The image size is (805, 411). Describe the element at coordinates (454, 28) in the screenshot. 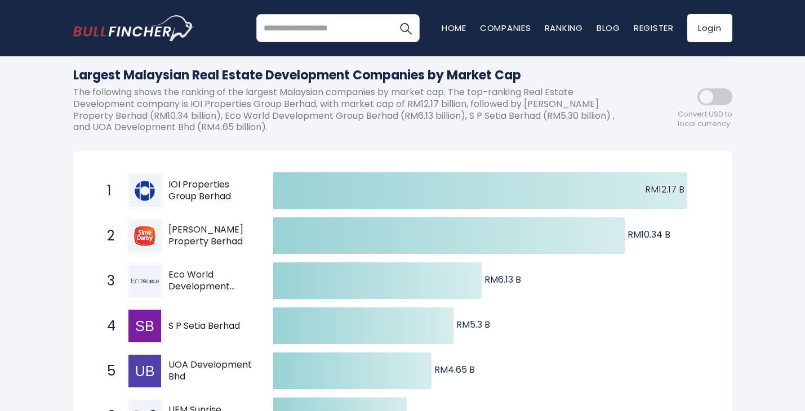

I see `a: Home` at that location.